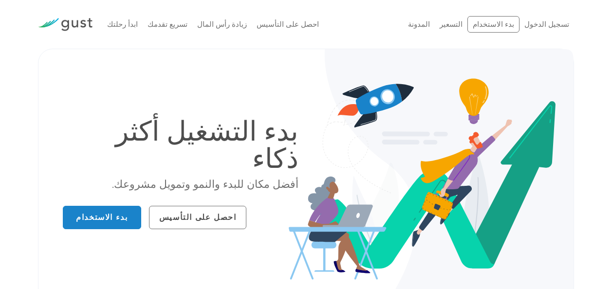 The image size is (612, 289). Describe the element at coordinates (222, 24) in the screenshot. I see `a: زيادة رأس المال` at that location.